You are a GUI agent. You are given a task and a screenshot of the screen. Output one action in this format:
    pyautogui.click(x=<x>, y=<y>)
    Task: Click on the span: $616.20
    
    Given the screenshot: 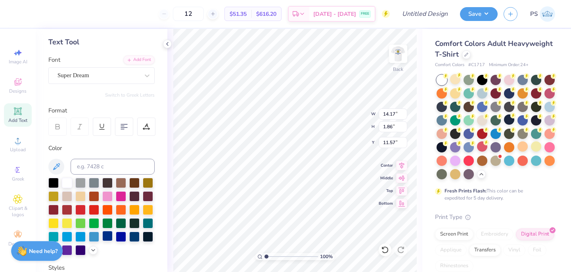 What is the action you would take?
    pyautogui.click(x=266, y=14)
    